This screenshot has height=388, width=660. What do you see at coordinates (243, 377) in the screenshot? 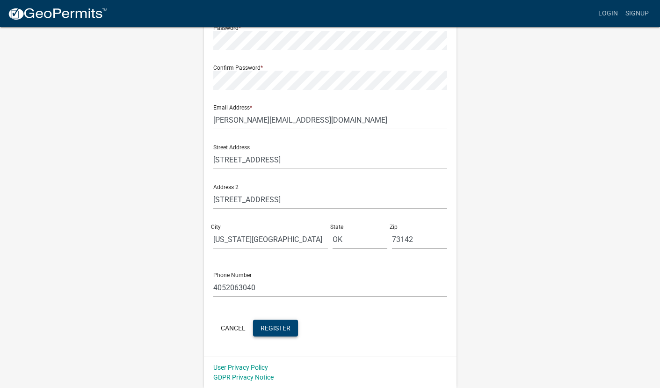
I see `a: GDPR Privacy Notice` at bounding box center [243, 377].